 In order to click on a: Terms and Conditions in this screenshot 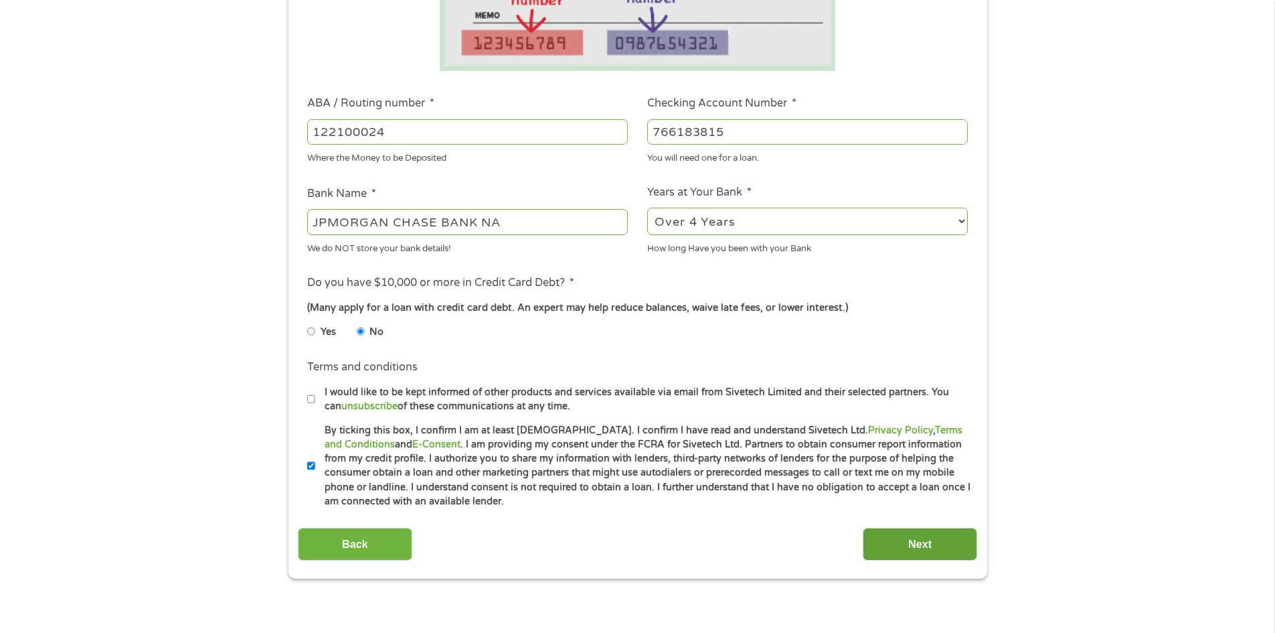, I will do `click(643, 437)`.